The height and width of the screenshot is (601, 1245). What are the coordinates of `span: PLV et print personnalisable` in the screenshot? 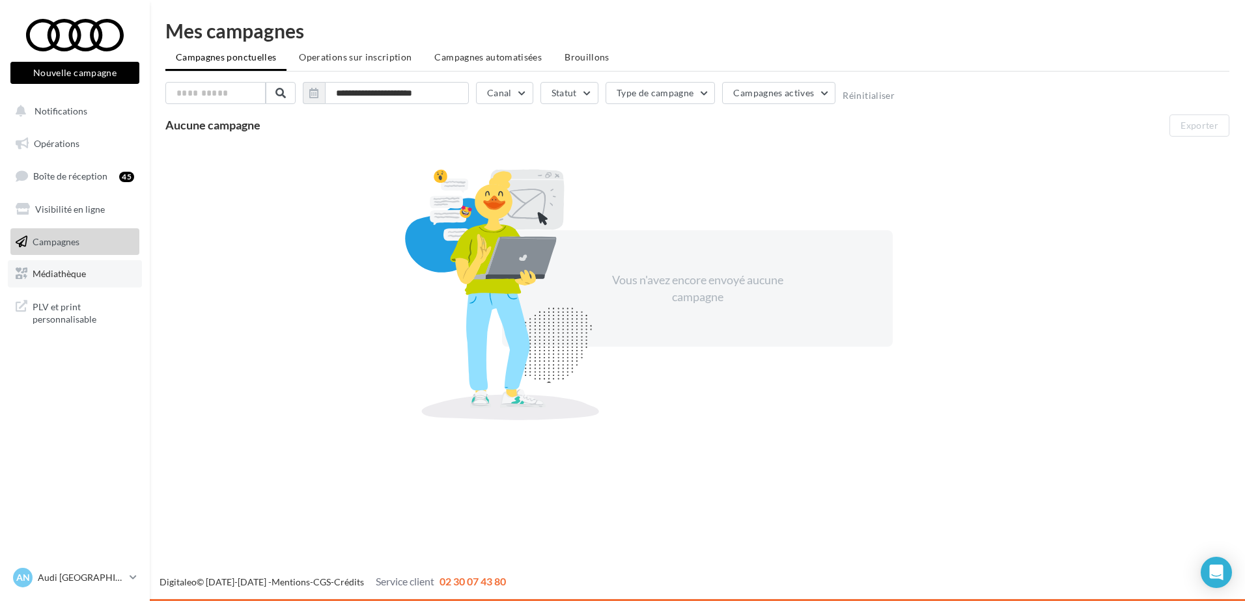 It's located at (83, 312).